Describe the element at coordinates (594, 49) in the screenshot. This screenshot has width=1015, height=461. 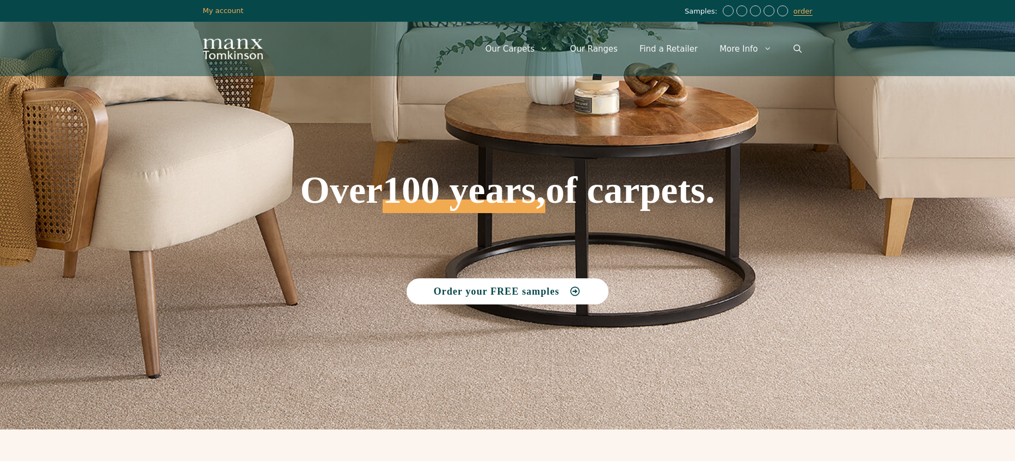
I see `a: Our Ranges` at that location.